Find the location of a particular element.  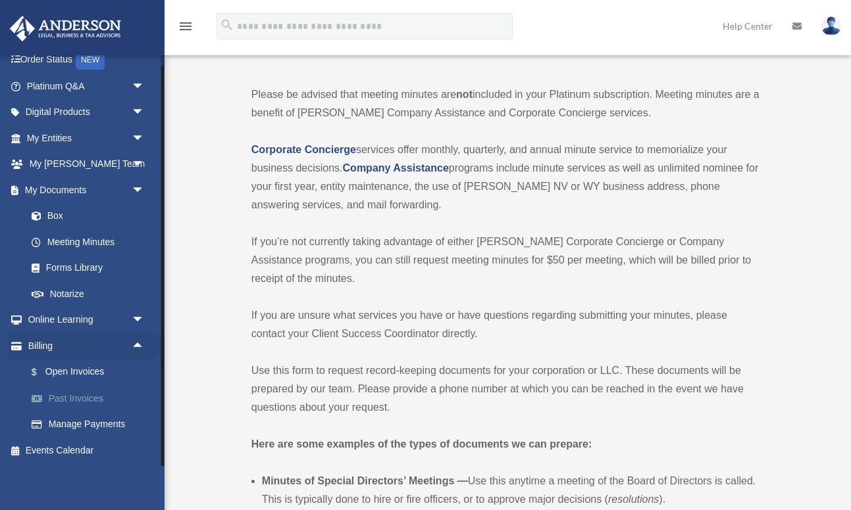

a: Forms Library is located at coordinates (91, 268).